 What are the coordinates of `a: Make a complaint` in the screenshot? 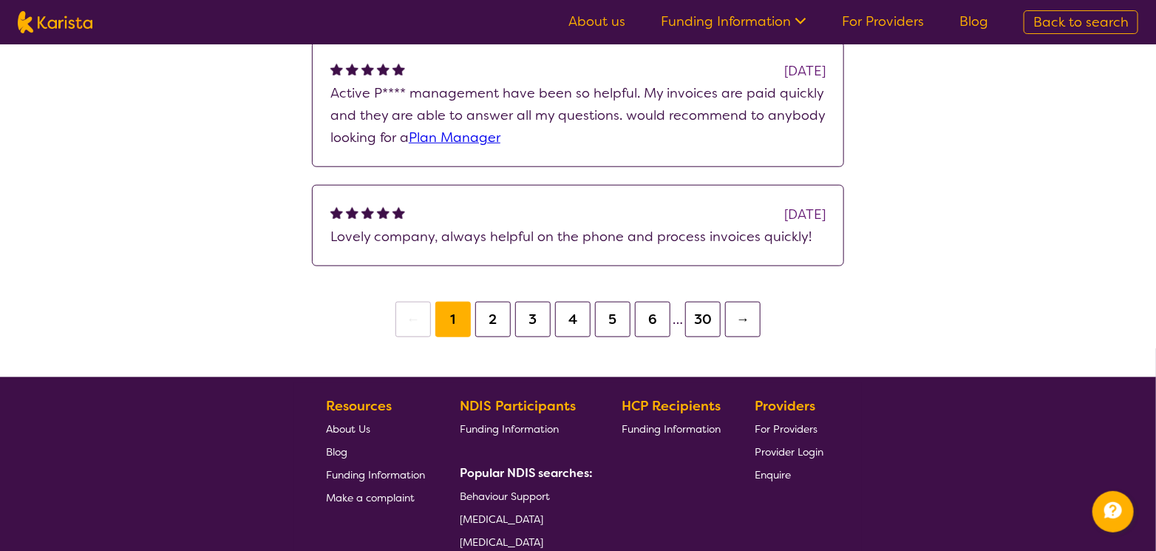 It's located at (375, 497).